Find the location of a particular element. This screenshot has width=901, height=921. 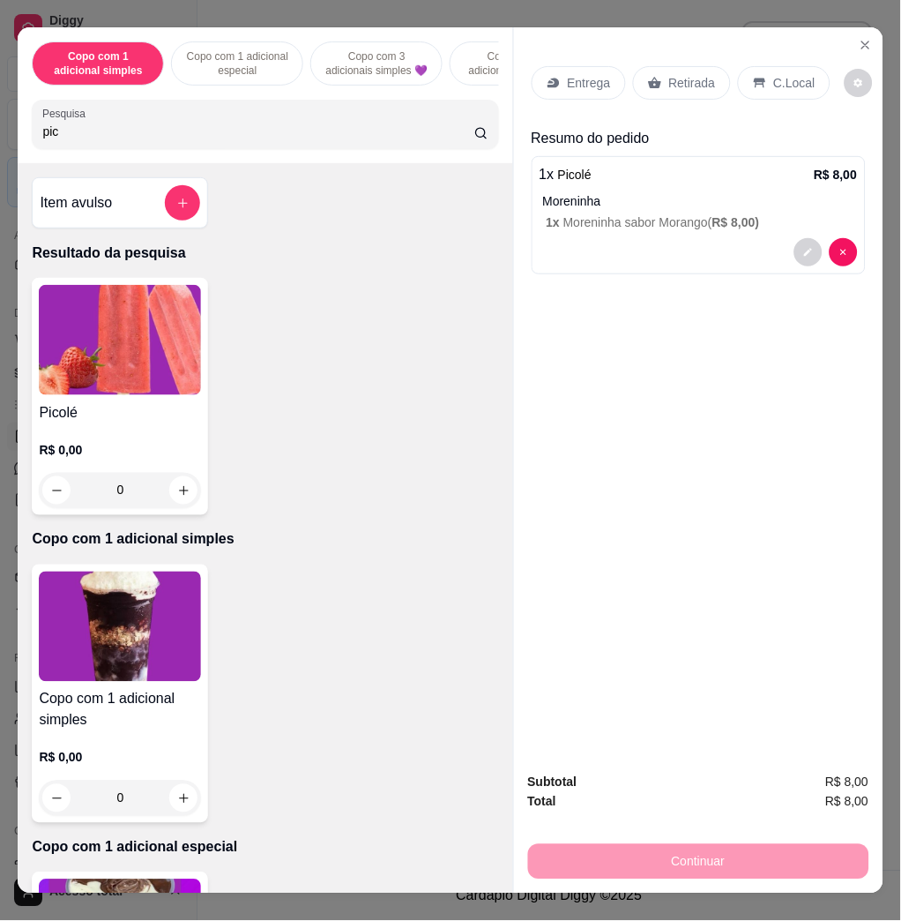

span: Picolé is located at coordinates (575, 175).